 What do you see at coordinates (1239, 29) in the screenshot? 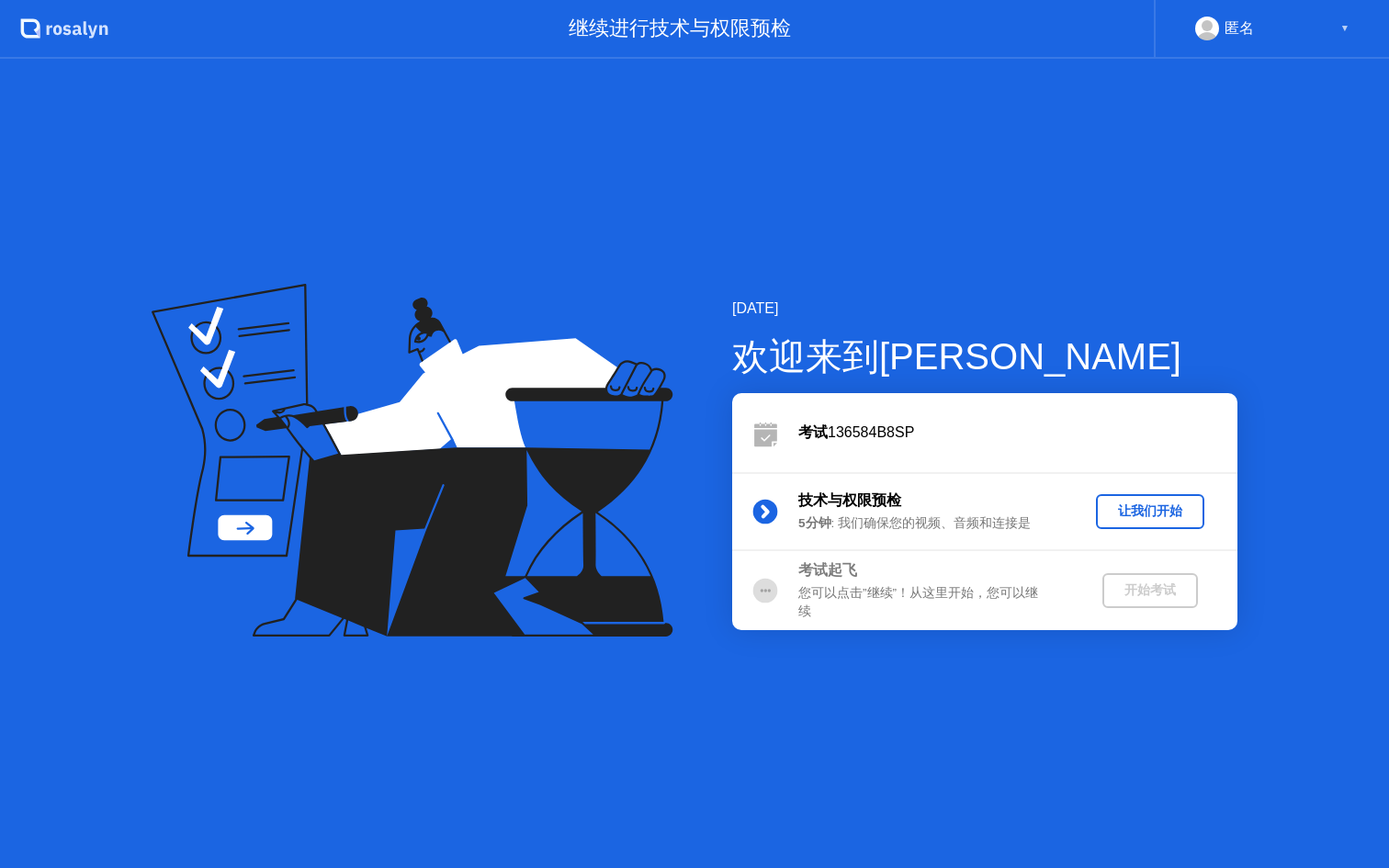
I see `div: 匿名` at bounding box center [1239, 29].